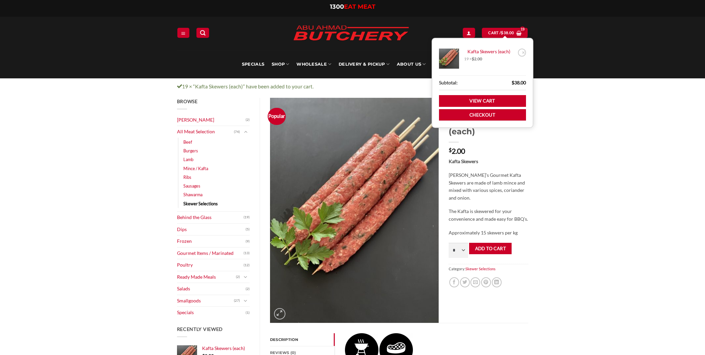 The image size is (705, 355). I want to click on a: Gourmet Items / Marinated, so click(210, 253).